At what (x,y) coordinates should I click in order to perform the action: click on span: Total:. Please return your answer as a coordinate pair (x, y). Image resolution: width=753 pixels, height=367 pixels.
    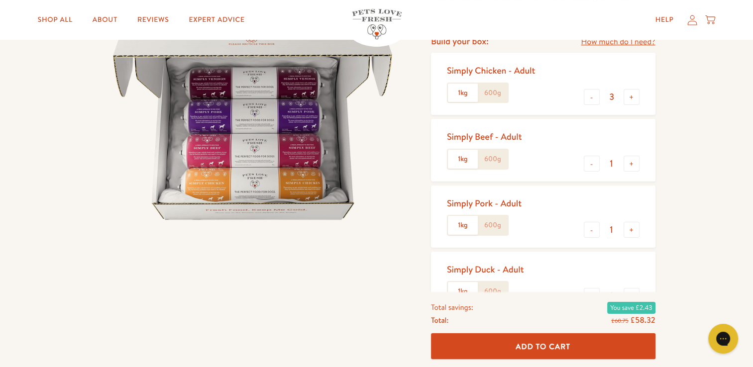
    Looking at the image, I should click on (439, 320).